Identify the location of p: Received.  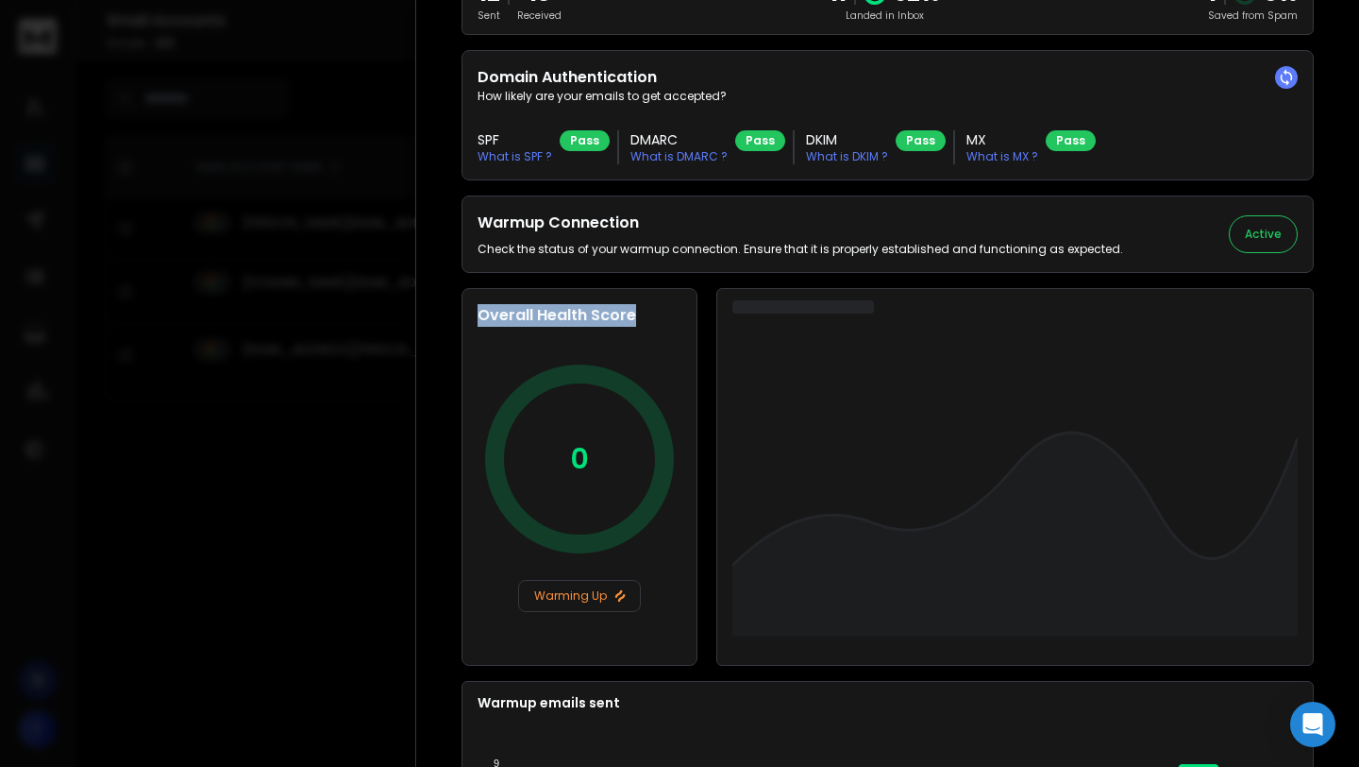
(539, 15).